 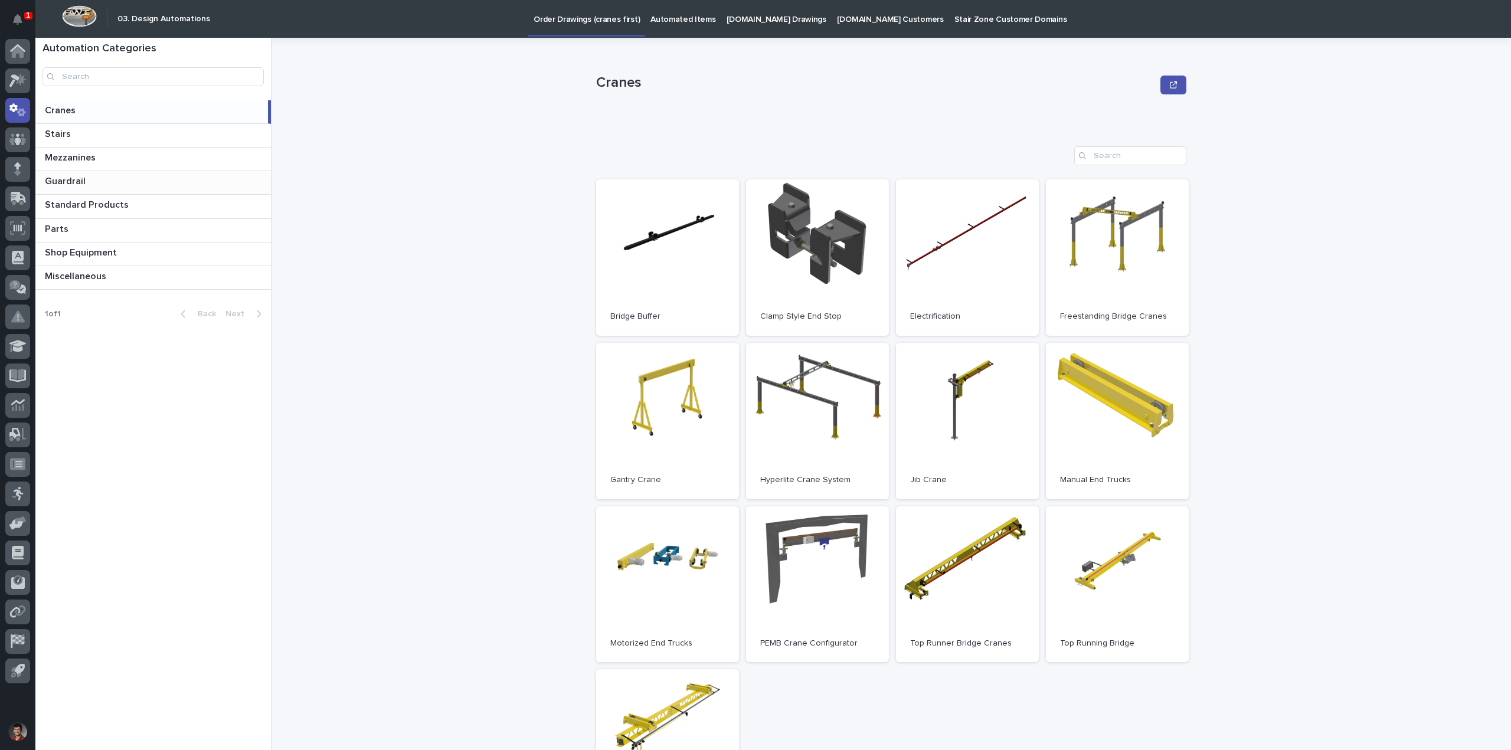 I want to click on p: Freestanding Bridge Cranes, so click(x=1117, y=316).